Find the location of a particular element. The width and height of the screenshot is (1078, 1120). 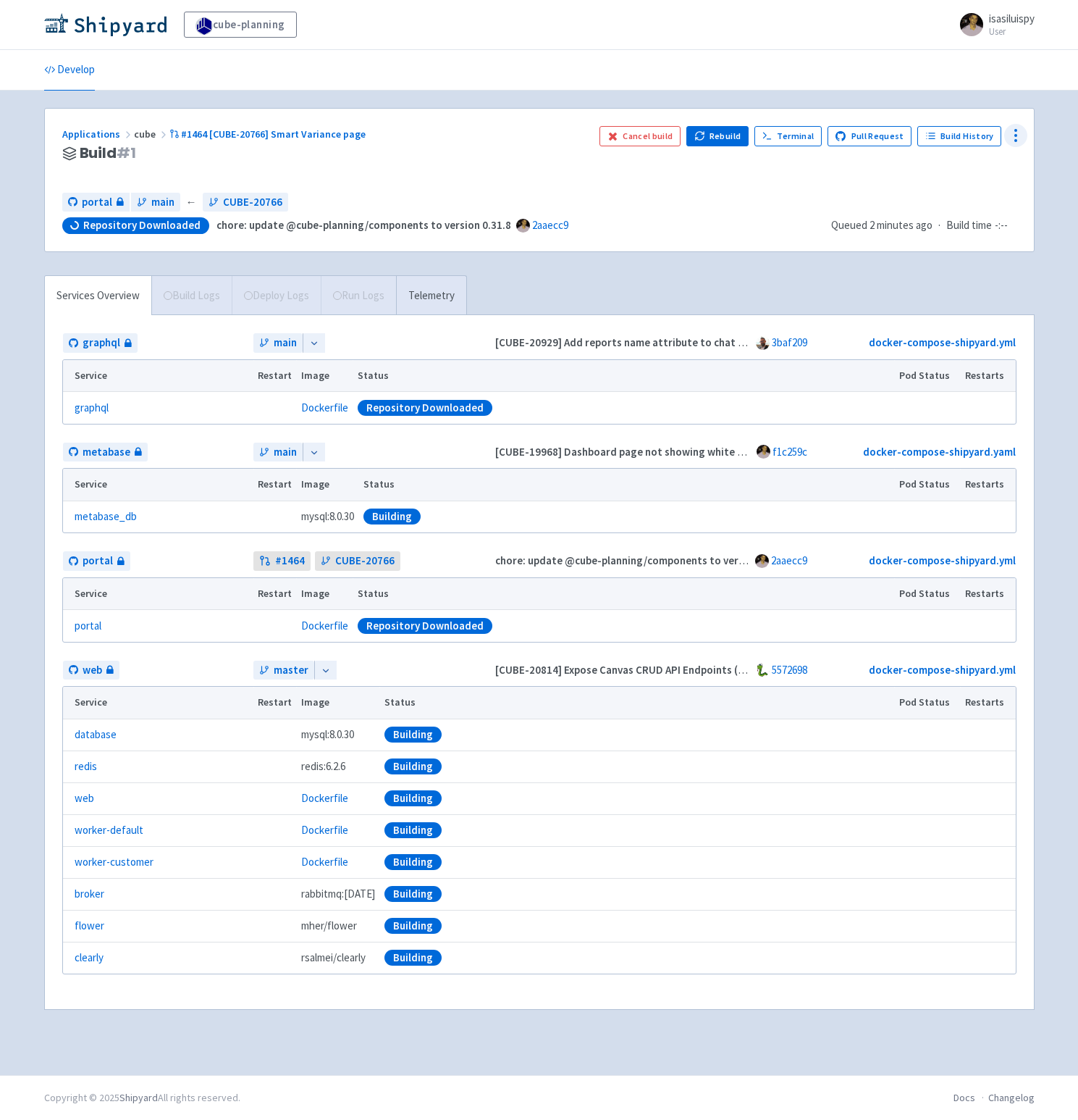

a: #1464 is located at coordinates (282, 560).